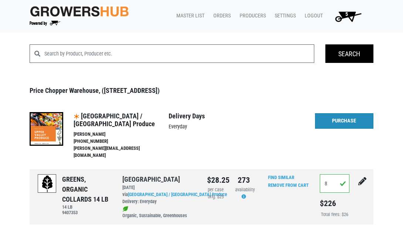  I want to click on div: Delivery: Everyday, so click(159, 202).